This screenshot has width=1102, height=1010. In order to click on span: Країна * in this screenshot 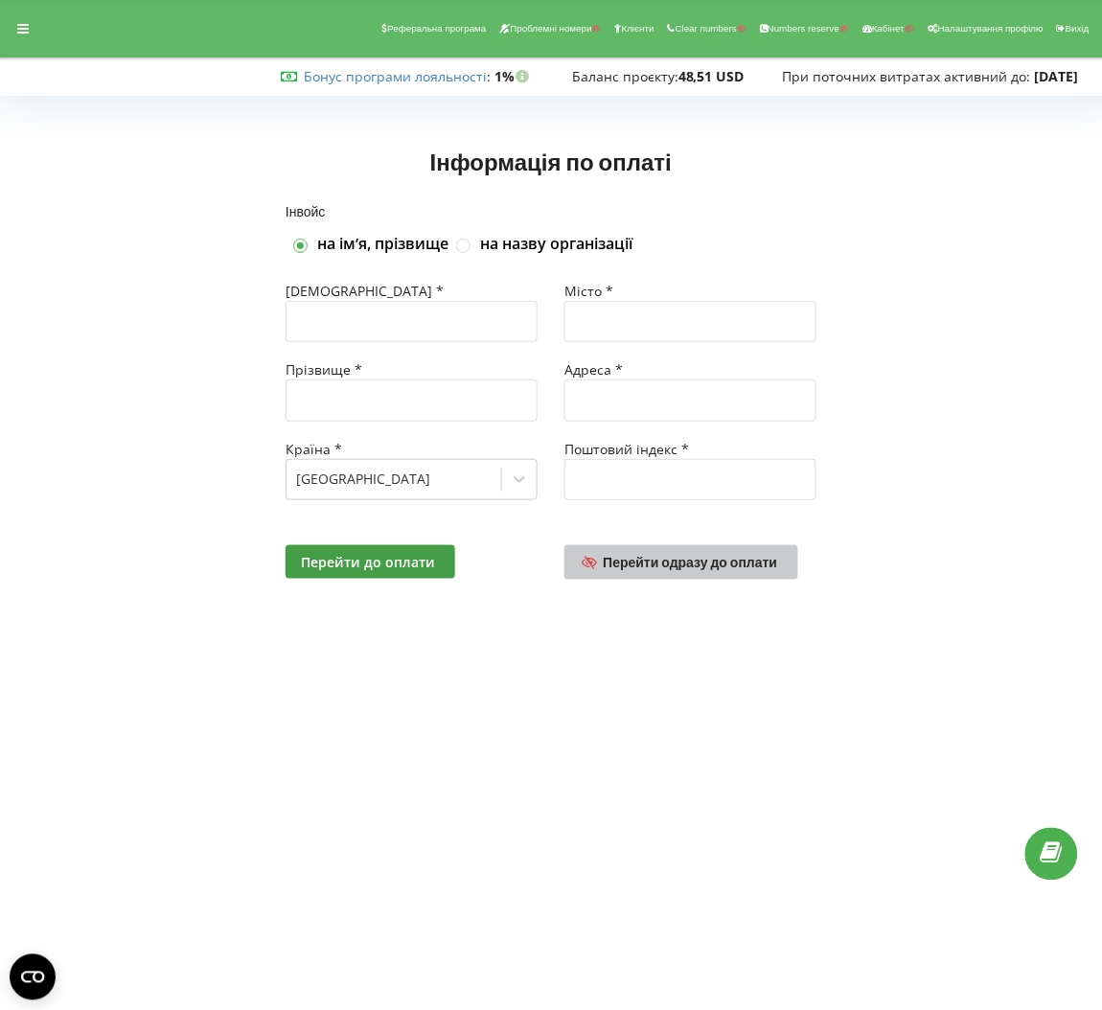, I will do `click(313, 448)`.